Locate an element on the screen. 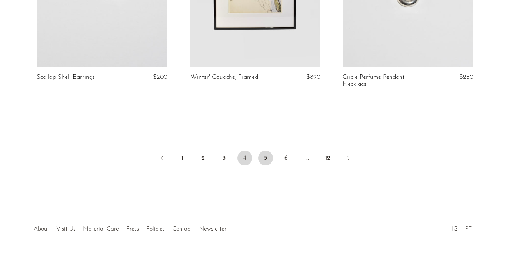 This screenshot has height=265, width=510. span: $200 is located at coordinates (160, 77).